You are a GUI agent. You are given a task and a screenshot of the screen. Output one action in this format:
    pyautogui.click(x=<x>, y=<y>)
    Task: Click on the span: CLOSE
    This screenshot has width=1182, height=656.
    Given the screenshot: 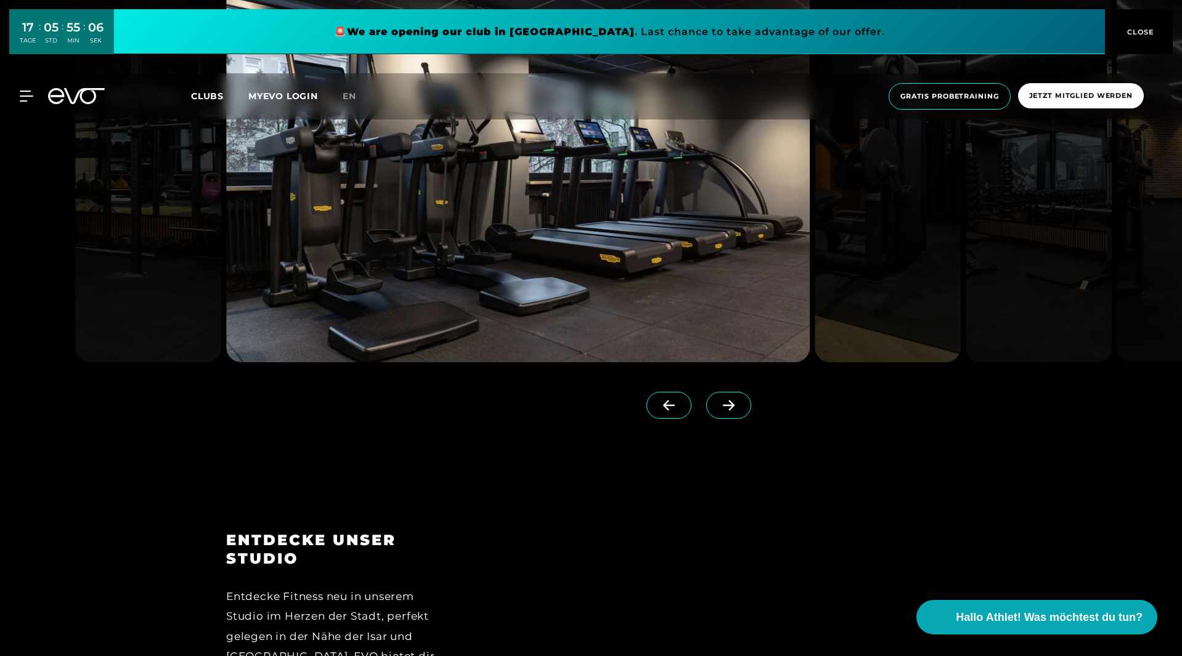 What is the action you would take?
    pyautogui.click(x=1139, y=32)
    